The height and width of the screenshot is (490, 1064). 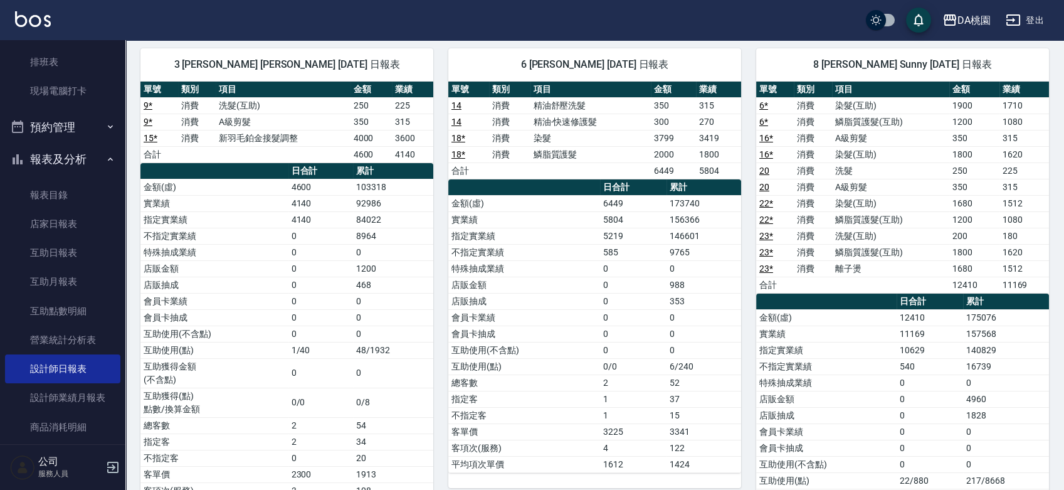 I want to click on td: 平均項次單價, so click(x=524, y=464).